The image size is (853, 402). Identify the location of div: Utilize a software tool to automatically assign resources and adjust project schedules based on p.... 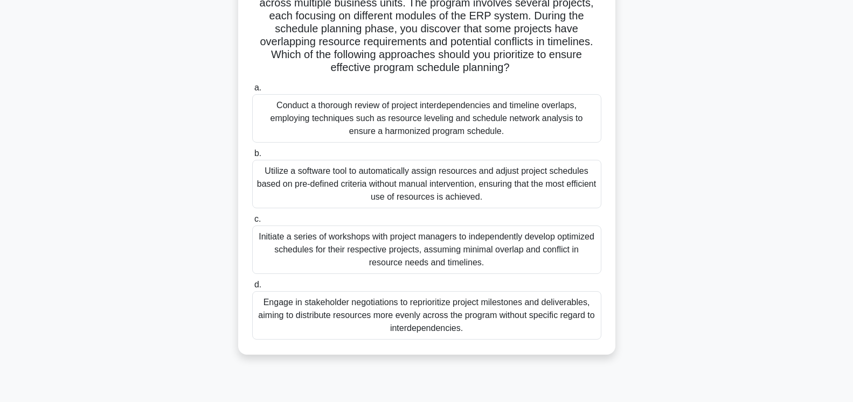
(427, 184).